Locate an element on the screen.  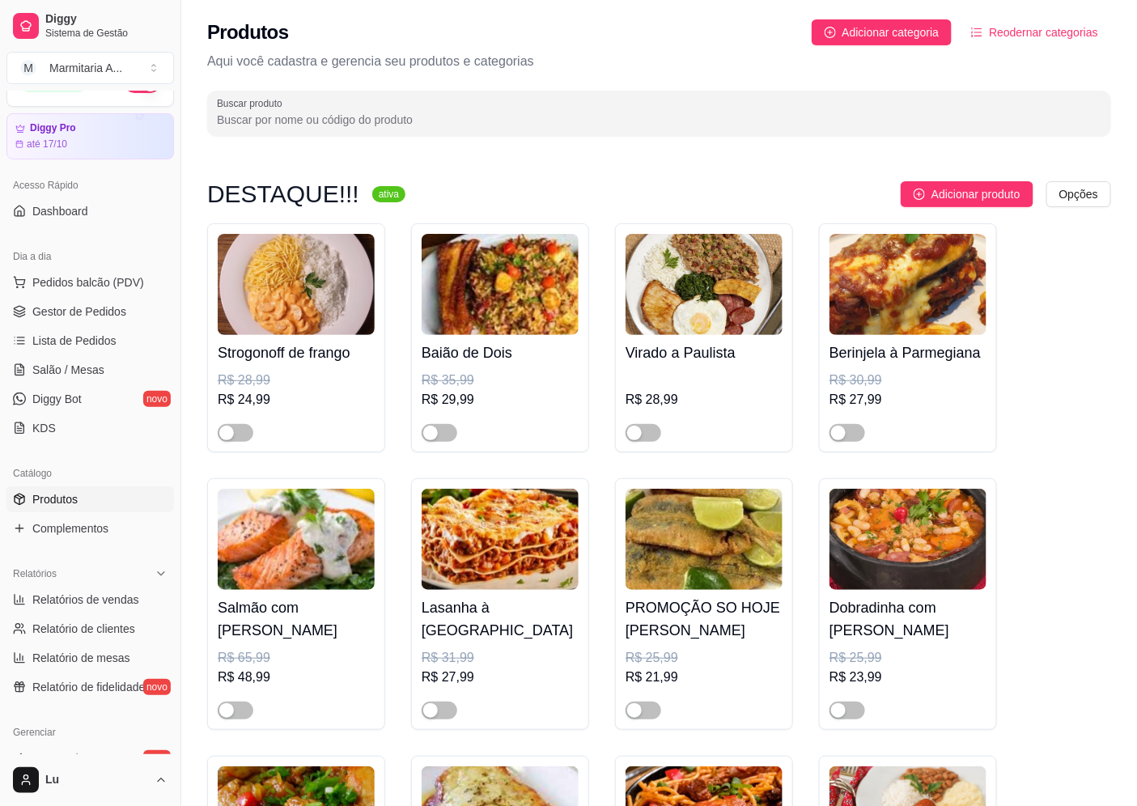
span: KDS is located at coordinates (44, 428).